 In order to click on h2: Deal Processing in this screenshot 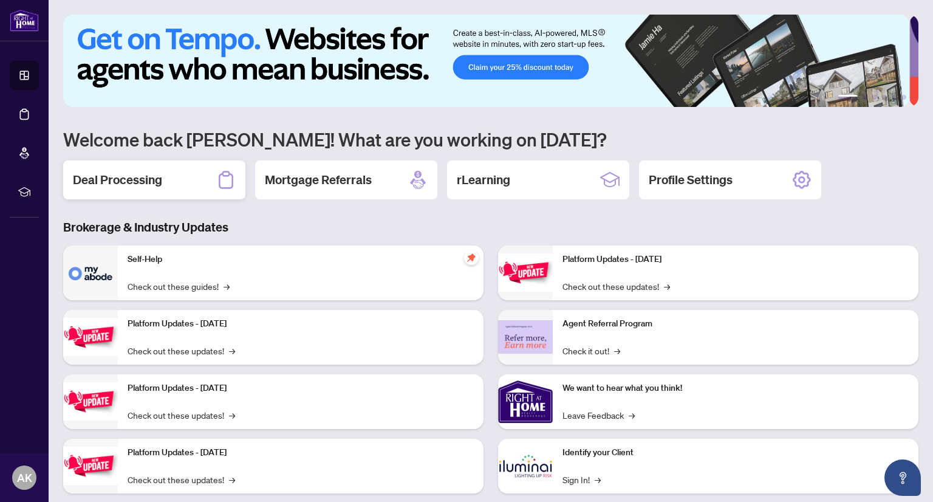, I will do `click(117, 180)`.